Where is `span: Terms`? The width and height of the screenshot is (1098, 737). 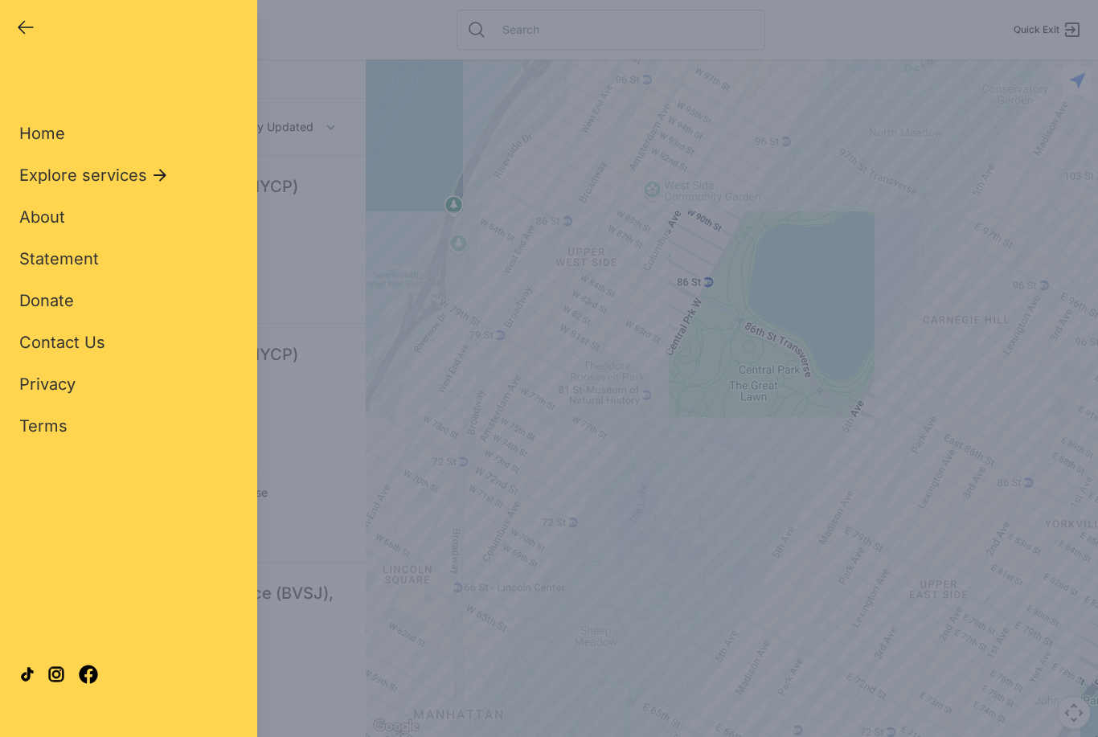
span: Terms is located at coordinates (43, 426).